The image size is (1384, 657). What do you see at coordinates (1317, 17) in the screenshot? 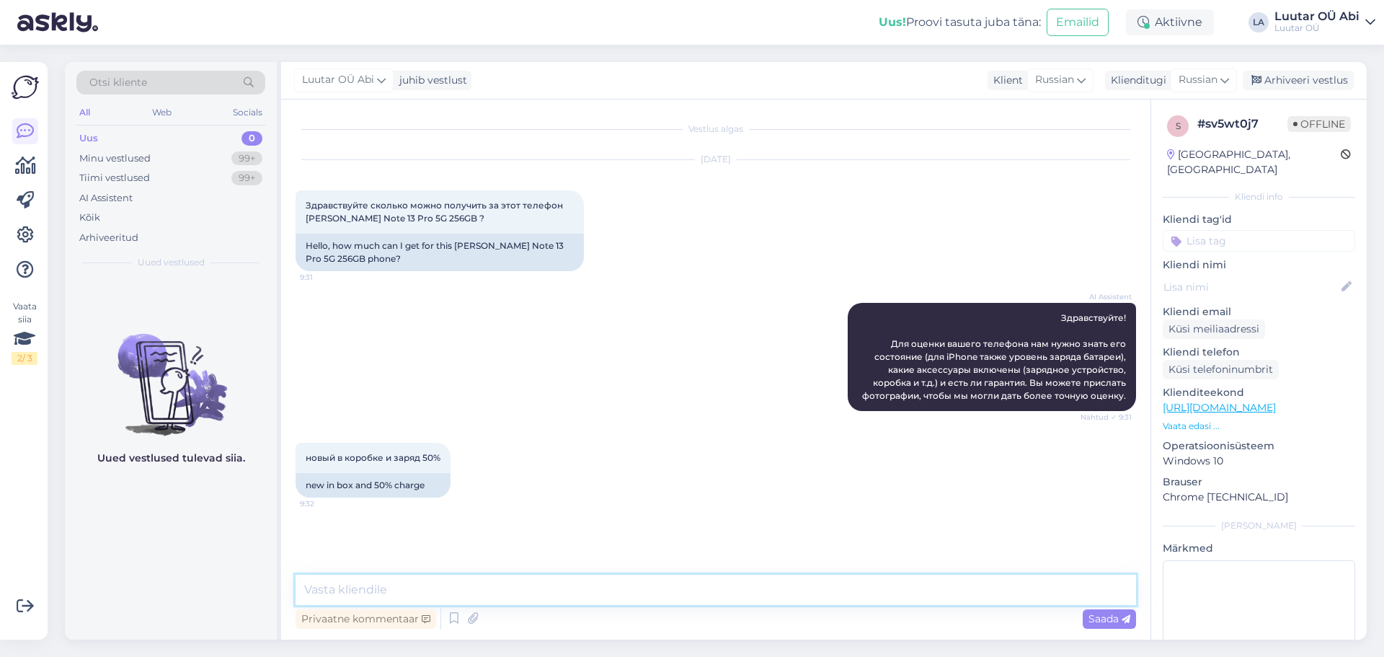
I see `div: Luutar OÜ Abi` at bounding box center [1317, 17].